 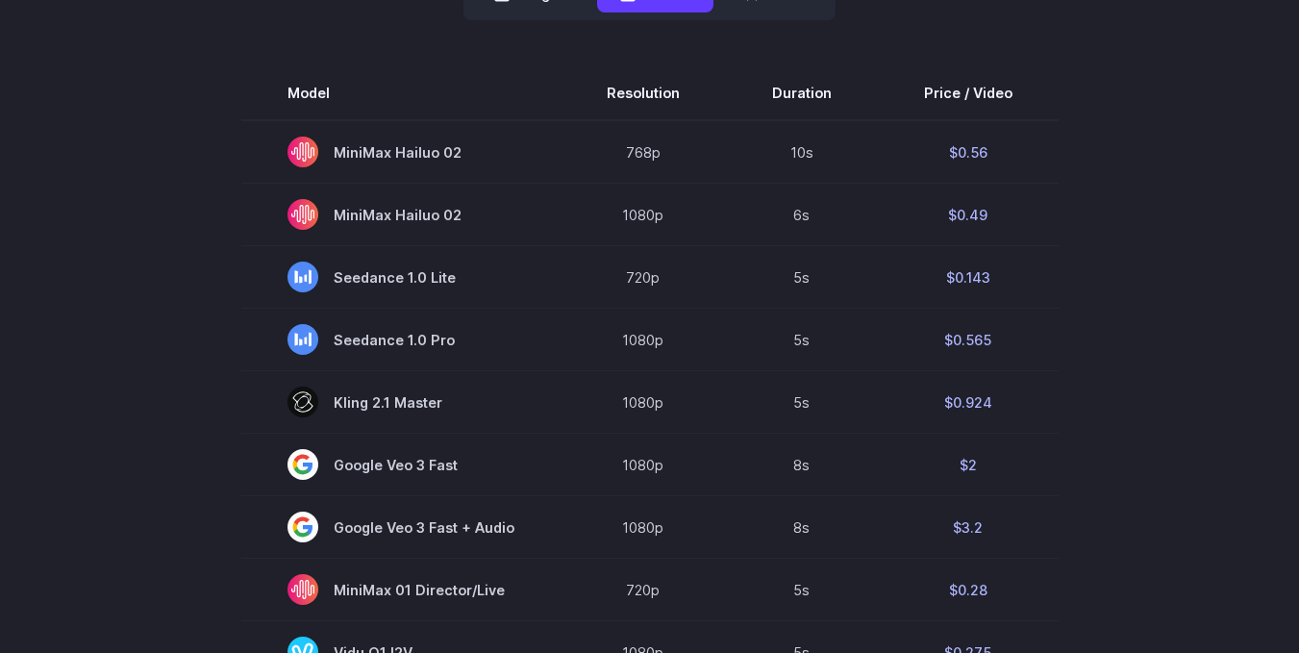 I want to click on span: Seedance 1.0 Pro, so click(x=401, y=340).